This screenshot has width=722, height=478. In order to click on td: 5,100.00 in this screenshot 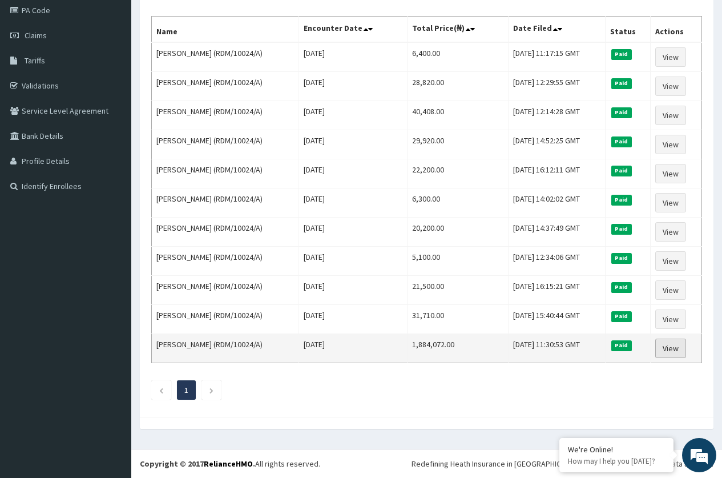, I will do `click(458, 261)`.